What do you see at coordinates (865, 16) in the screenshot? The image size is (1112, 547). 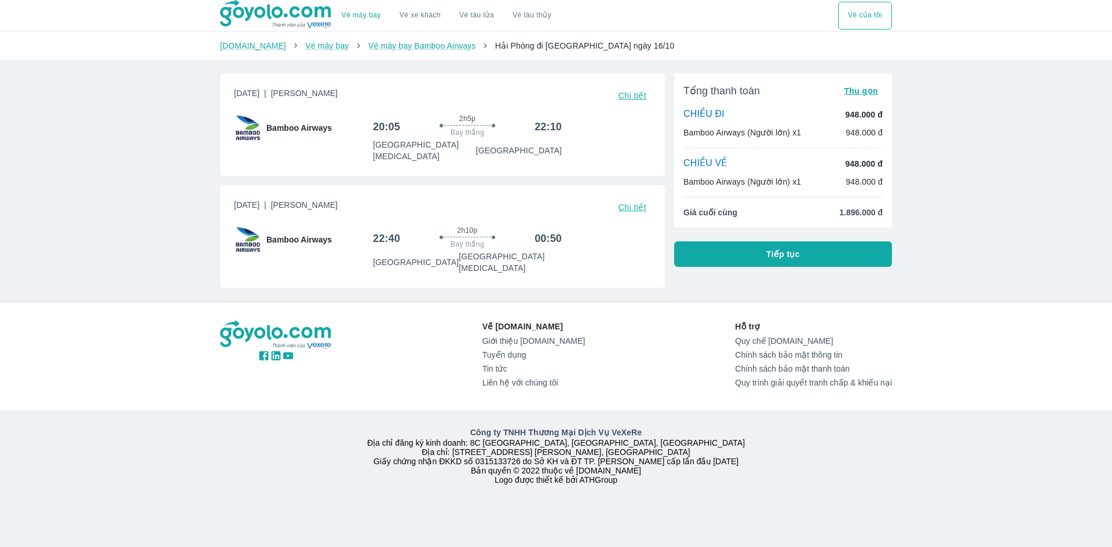 I see `button: Vé của tôi` at bounding box center [865, 16].